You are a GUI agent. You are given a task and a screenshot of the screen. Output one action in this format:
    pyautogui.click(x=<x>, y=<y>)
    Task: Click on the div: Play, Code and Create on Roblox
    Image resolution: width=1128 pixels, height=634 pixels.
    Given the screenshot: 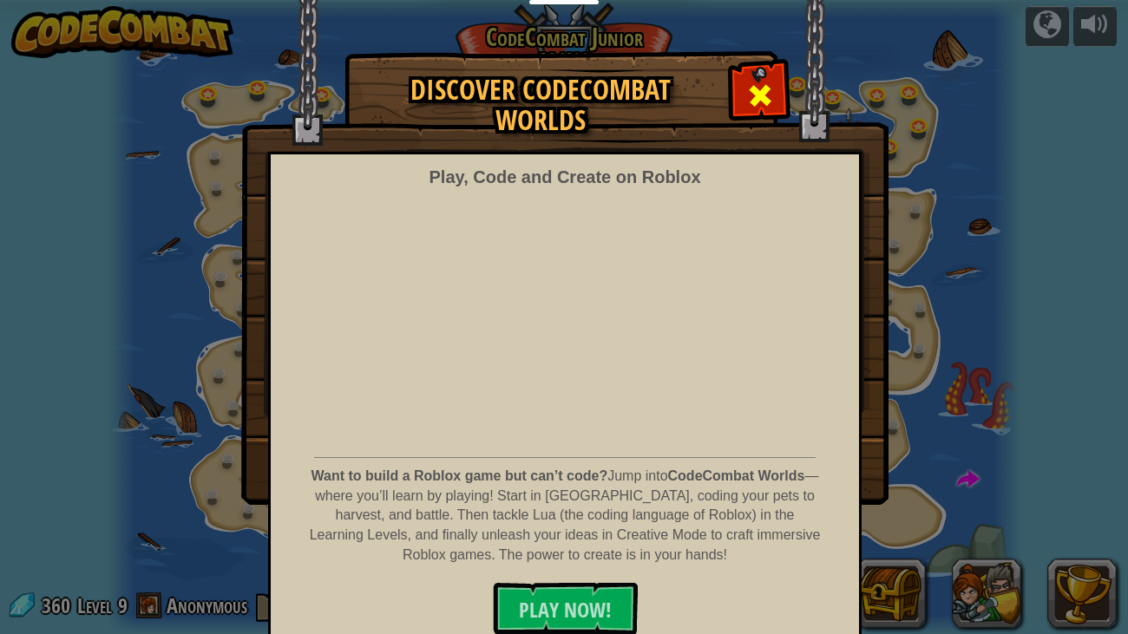 What is the action you would take?
    pyautogui.click(x=564, y=177)
    